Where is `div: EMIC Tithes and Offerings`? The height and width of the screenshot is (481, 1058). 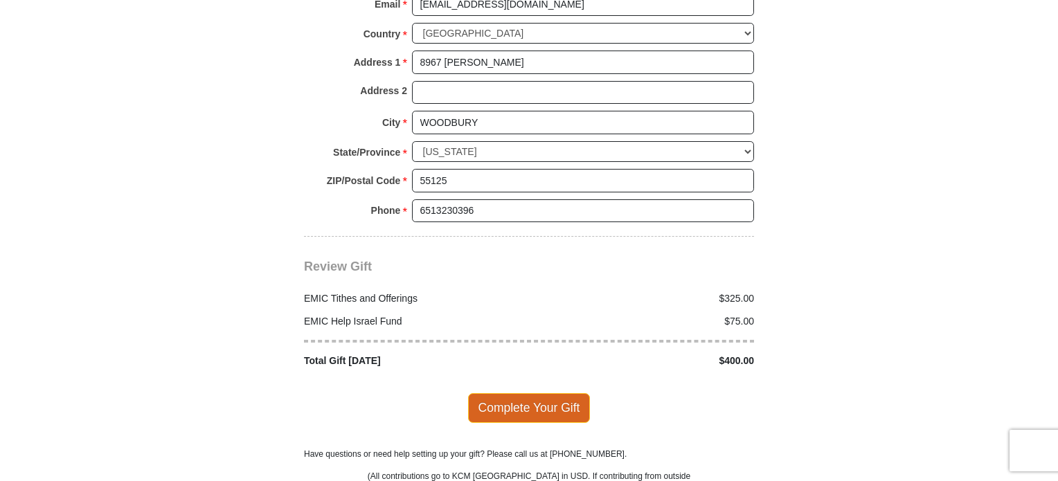 div: EMIC Tithes and Offerings is located at coordinates (413, 298).